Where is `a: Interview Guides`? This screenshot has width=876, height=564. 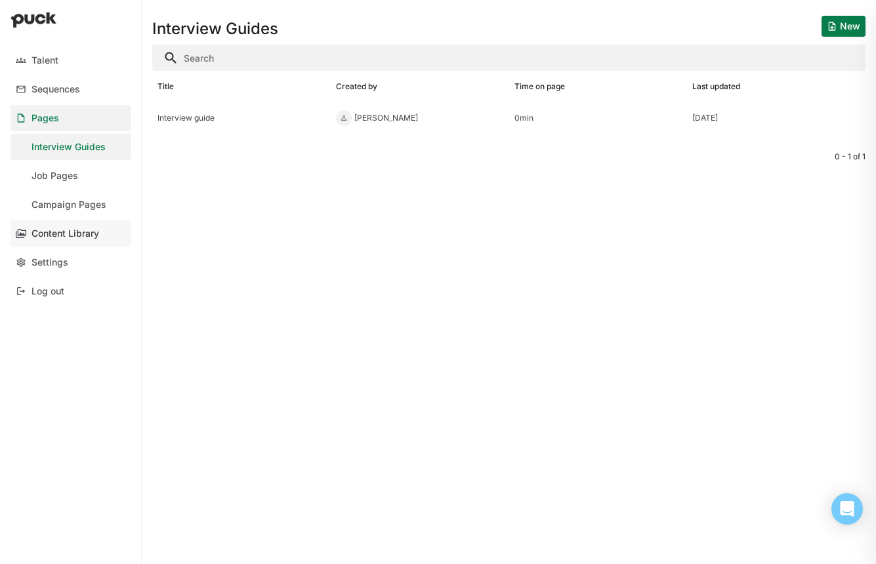 a: Interview Guides is located at coordinates (71, 147).